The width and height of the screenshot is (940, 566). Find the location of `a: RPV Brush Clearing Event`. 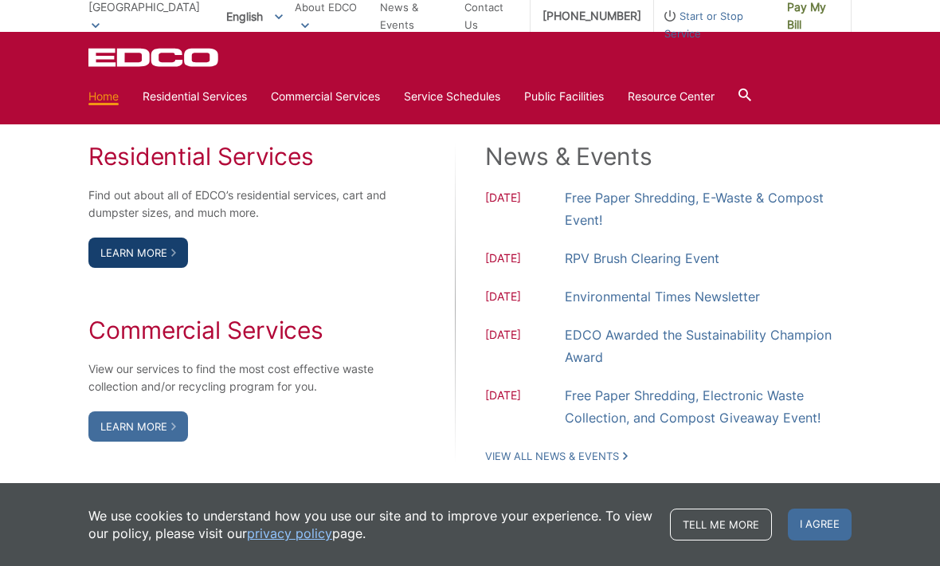

a: RPV Brush Clearing Event is located at coordinates (642, 258).